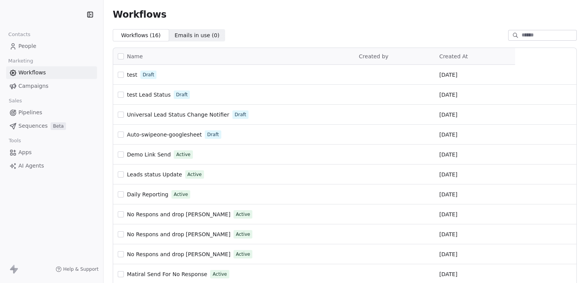  I want to click on span: People, so click(27, 46).